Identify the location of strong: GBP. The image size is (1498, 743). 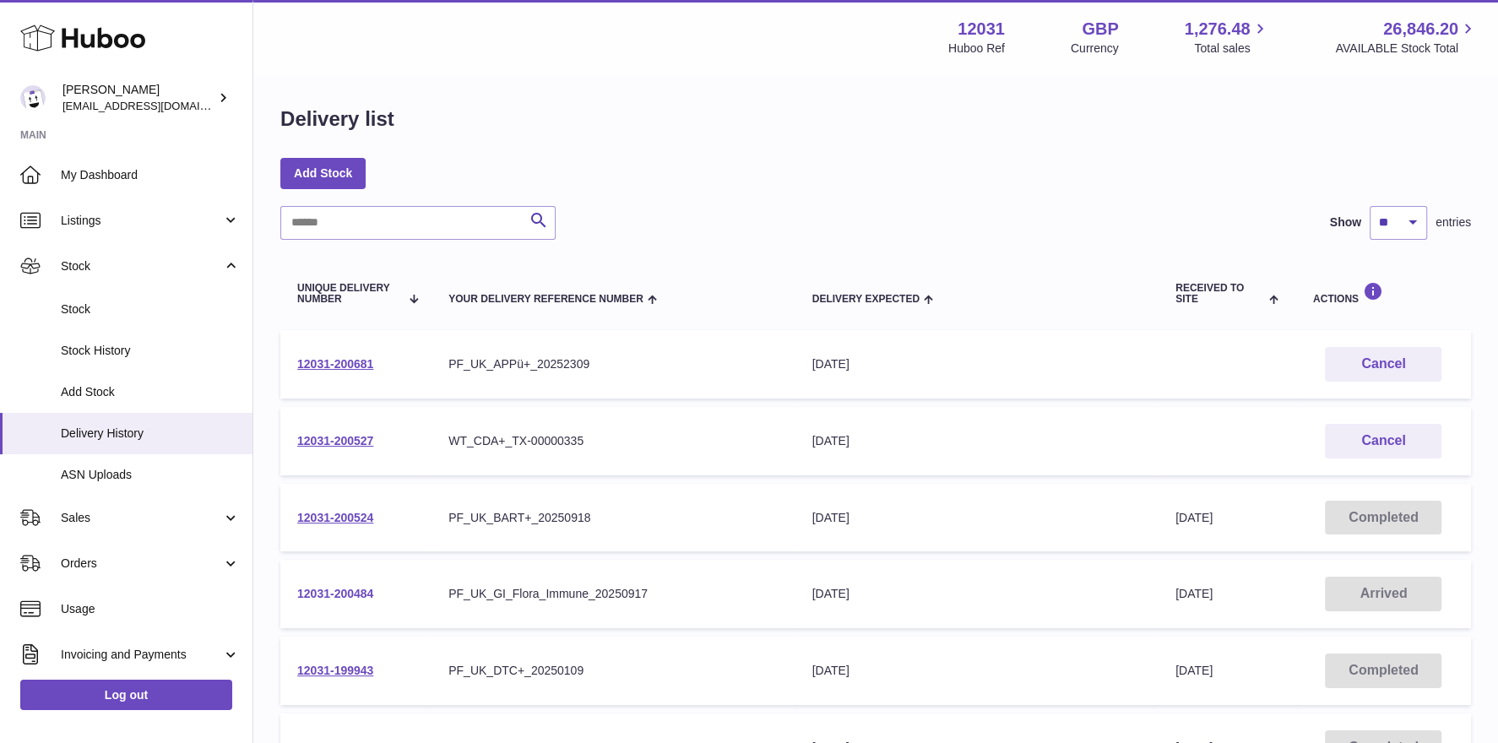
(1099, 29).